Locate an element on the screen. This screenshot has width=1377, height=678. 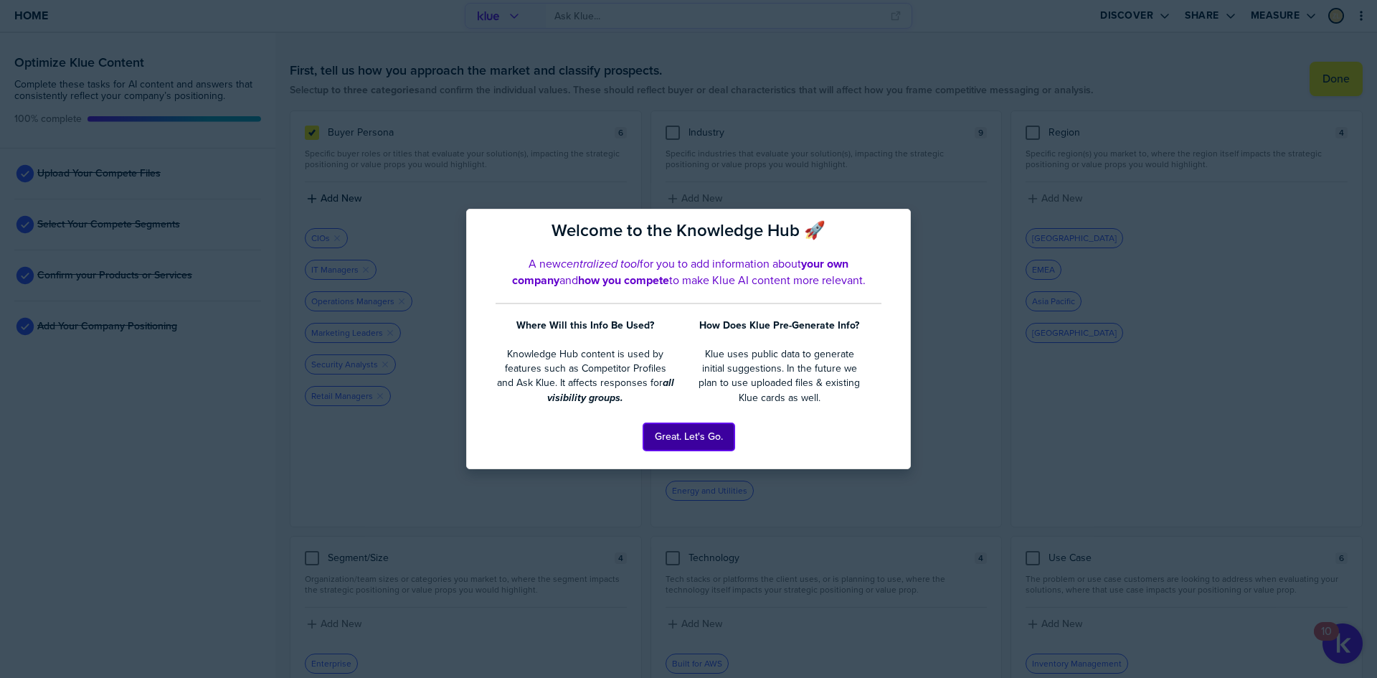
span: A new is located at coordinates (544, 263).